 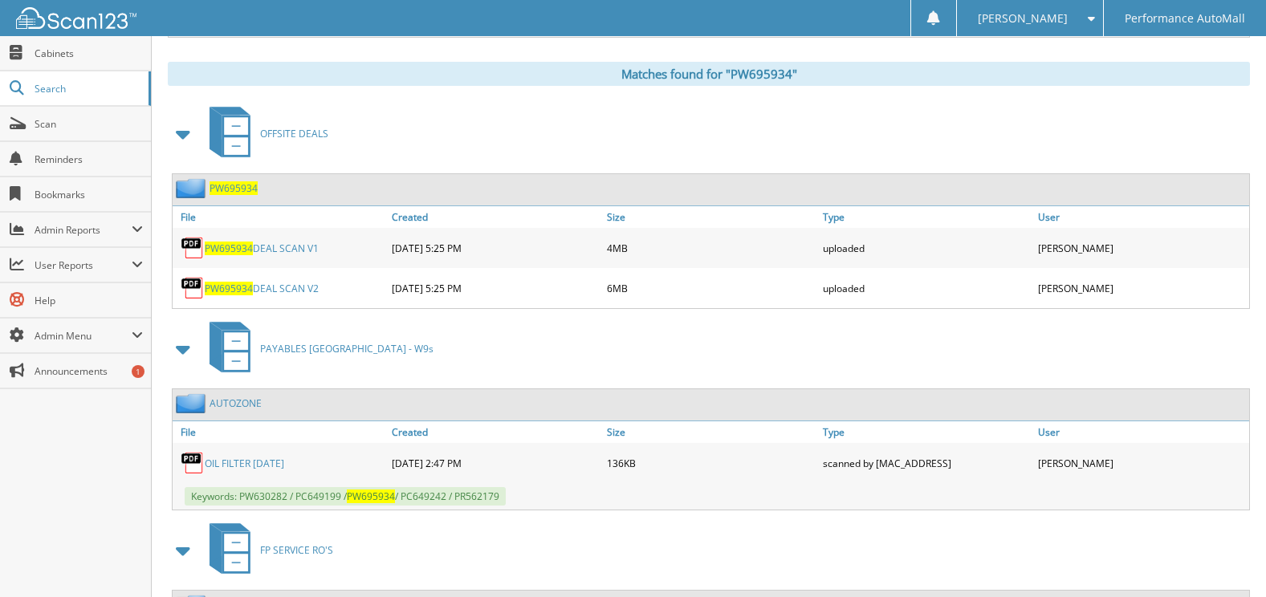 I want to click on a: OFFSITE DEALS, so click(x=264, y=133).